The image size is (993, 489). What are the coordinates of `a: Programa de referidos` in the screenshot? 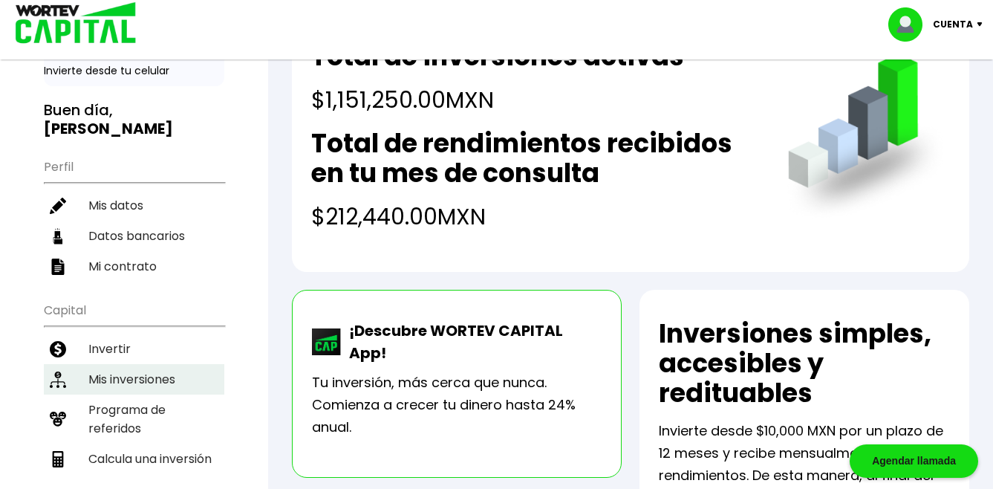 It's located at (134, 419).